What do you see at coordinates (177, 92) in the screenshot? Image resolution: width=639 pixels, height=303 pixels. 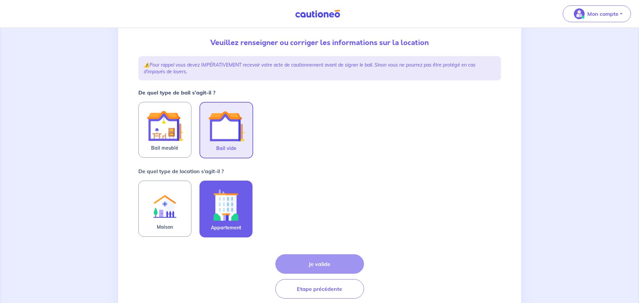 I see `strong: De quel type de bail s’agit-il ?` at bounding box center [177, 92].